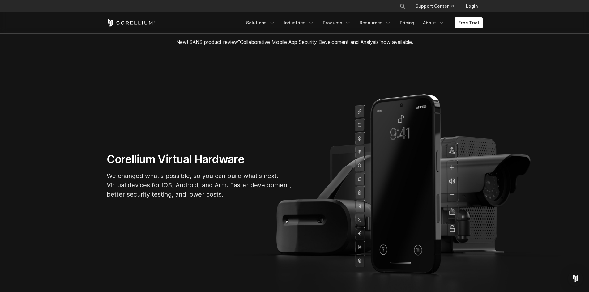 The image size is (589, 292). I want to click on a: Free Trial, so click(469, 23).